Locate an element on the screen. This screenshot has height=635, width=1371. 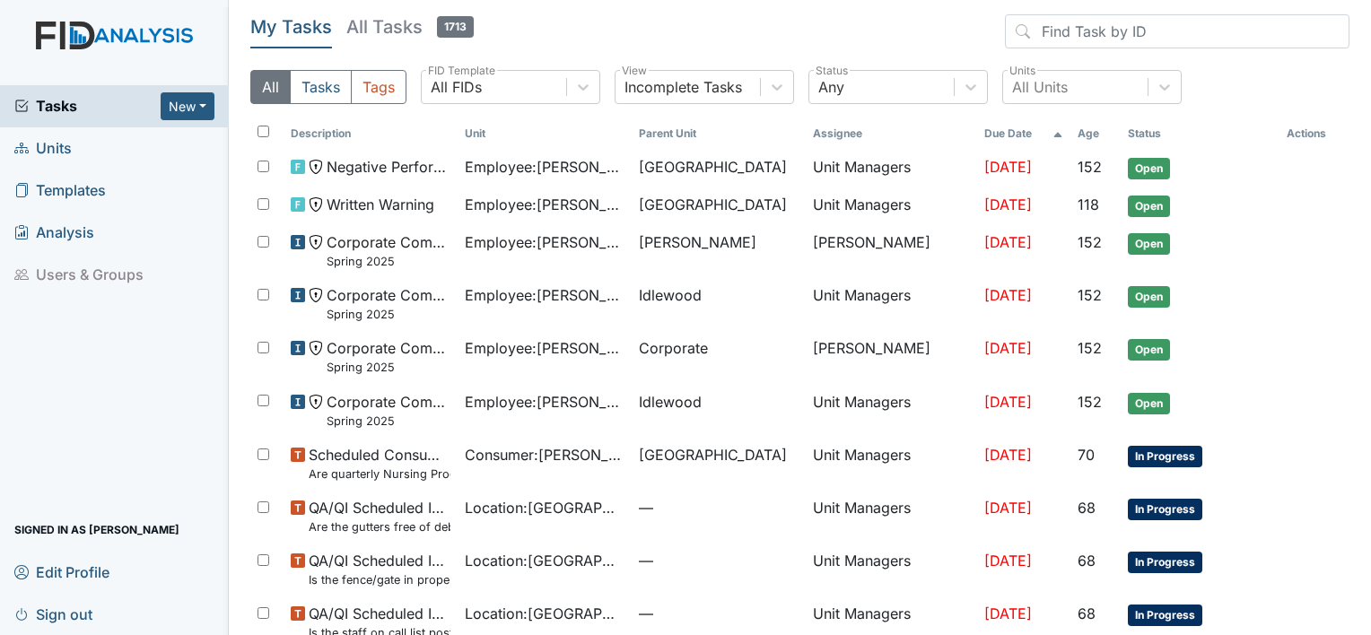
span: Sign out is located at coordinates (53, 614).